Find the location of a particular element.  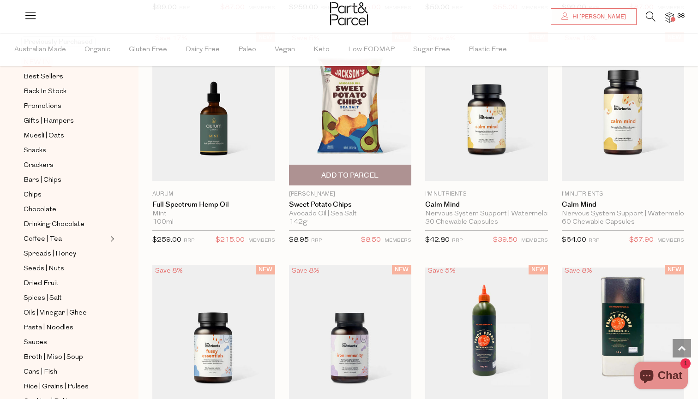

span: $8.95 is located at coordinates (299, 240).